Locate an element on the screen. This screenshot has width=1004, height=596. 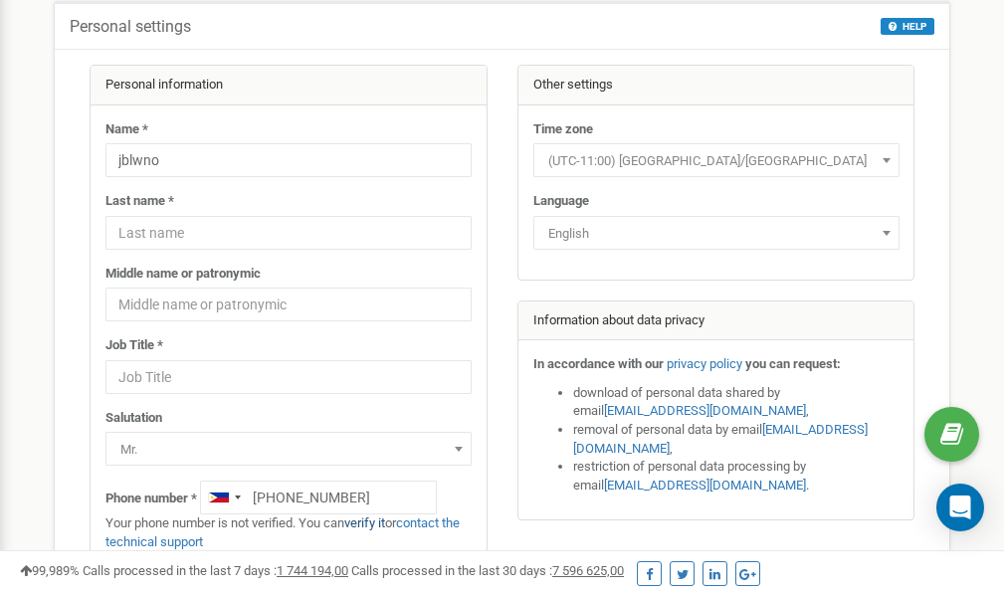
a: verify it is located at coordinates (364, 522).